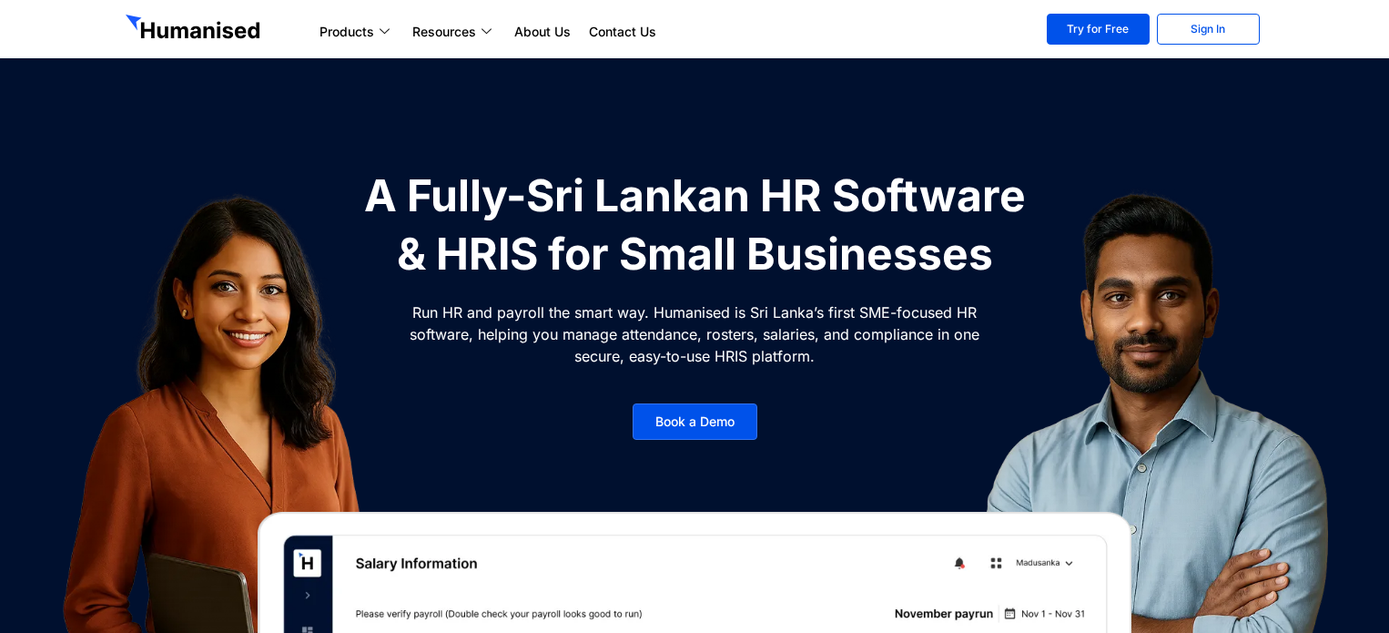 The width and height of the screenshot is (1389, 633). I want to click on a: Resources, so click(454, 32).